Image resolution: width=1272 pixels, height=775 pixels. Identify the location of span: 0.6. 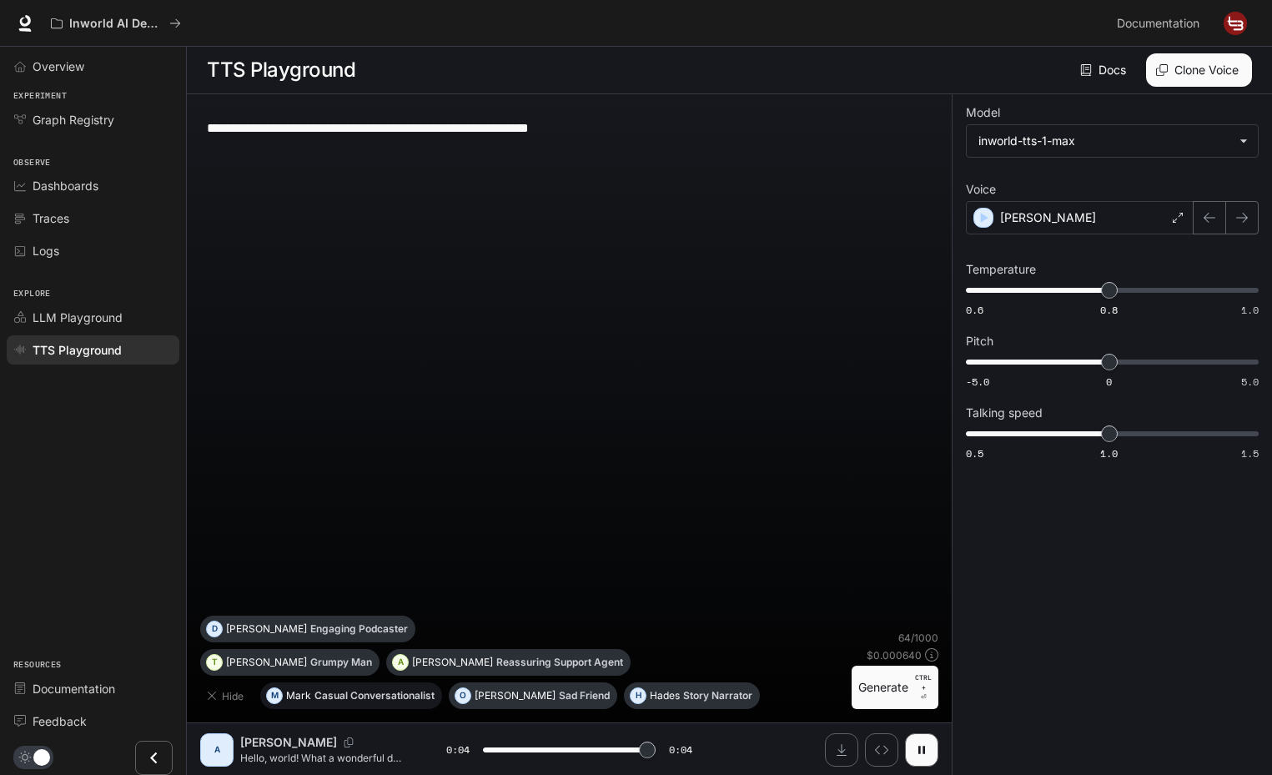
(974, 309).